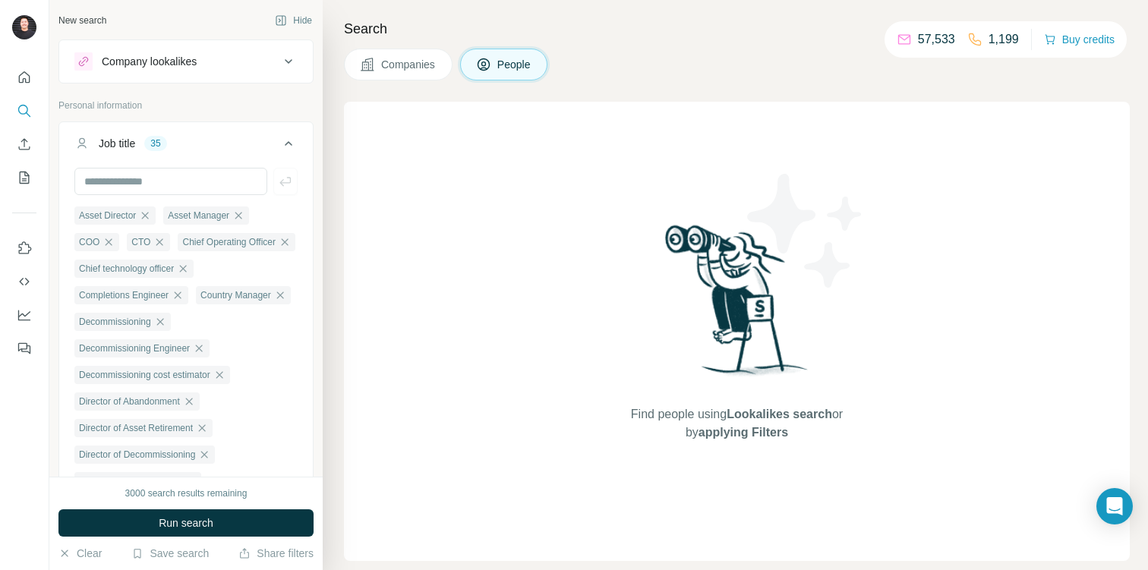 This screenshot has height=570, width=1148. I want to click on span: Decommissioning cost estimator, so click(144, 375).